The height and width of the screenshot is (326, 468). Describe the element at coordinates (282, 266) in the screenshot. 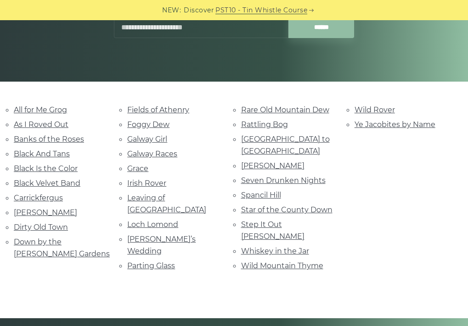

I see `a: Wild Mountain Thyme` at that location.